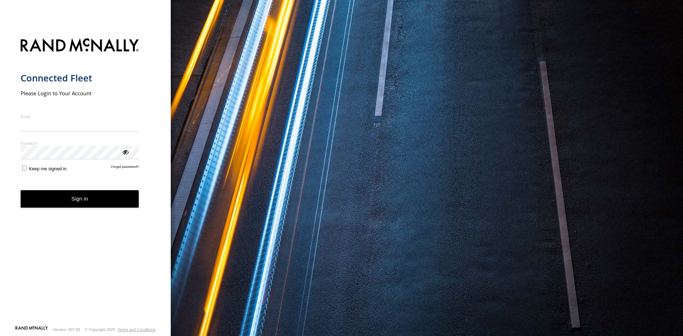 The width and height of the screenshot is (683, 336). Describe the element at coordinates (120, 330) in the screenshot. I see `div: © Copyright 2025 -` at that location.